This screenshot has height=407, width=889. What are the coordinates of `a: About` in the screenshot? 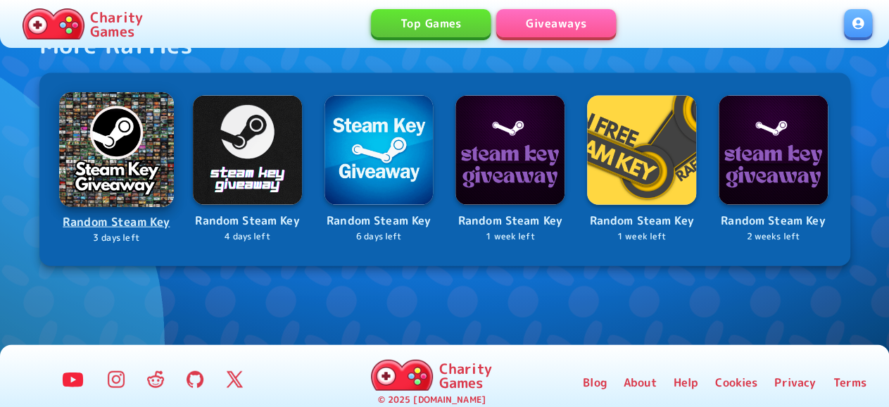 It's located at (640, 382).